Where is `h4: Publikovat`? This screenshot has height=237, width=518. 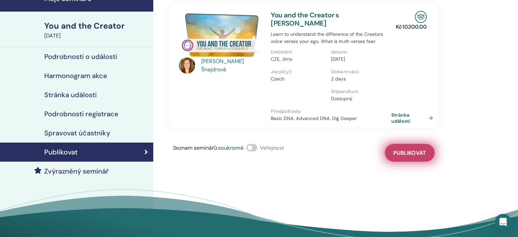 h4: Publikovat is located at coordinates (61, 152).